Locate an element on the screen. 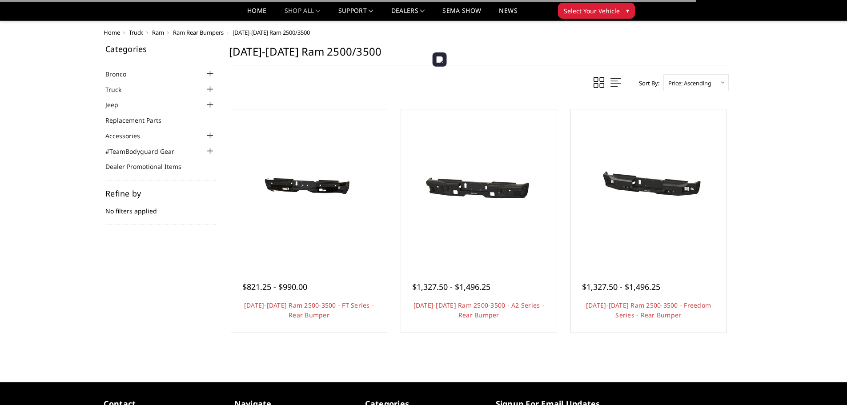 Image resolution: width=847 pixels, height=405 pixels. a: News is located at coordinates (508, 14).